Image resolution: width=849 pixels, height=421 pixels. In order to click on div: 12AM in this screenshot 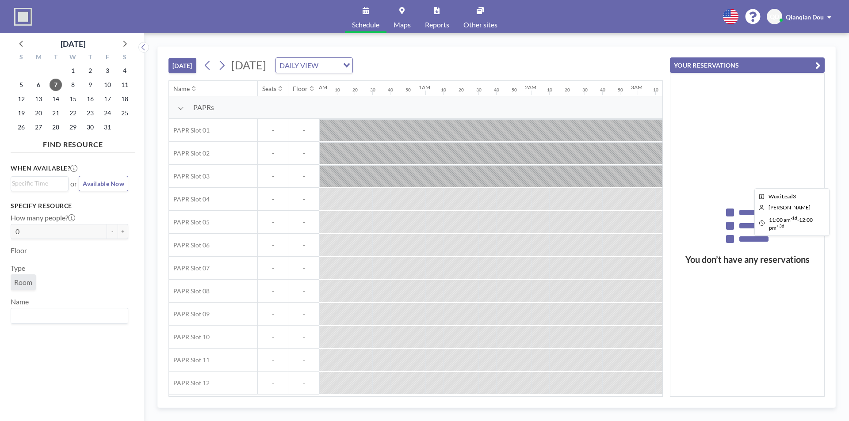, I will do `click(320, 87)`.